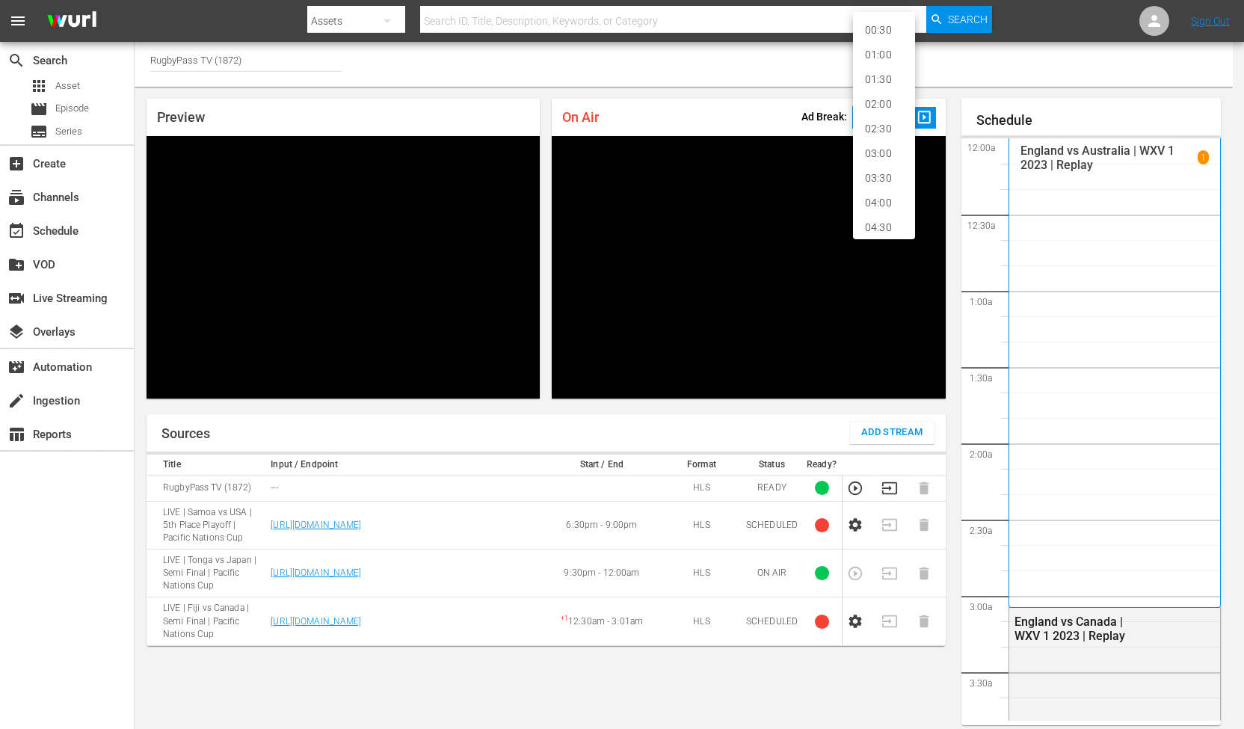 The width and height of the screenshot is (1244, 729). Describe the element at coordinates (883, 30) in the screenshot. I see `li: 00:30` at that location.